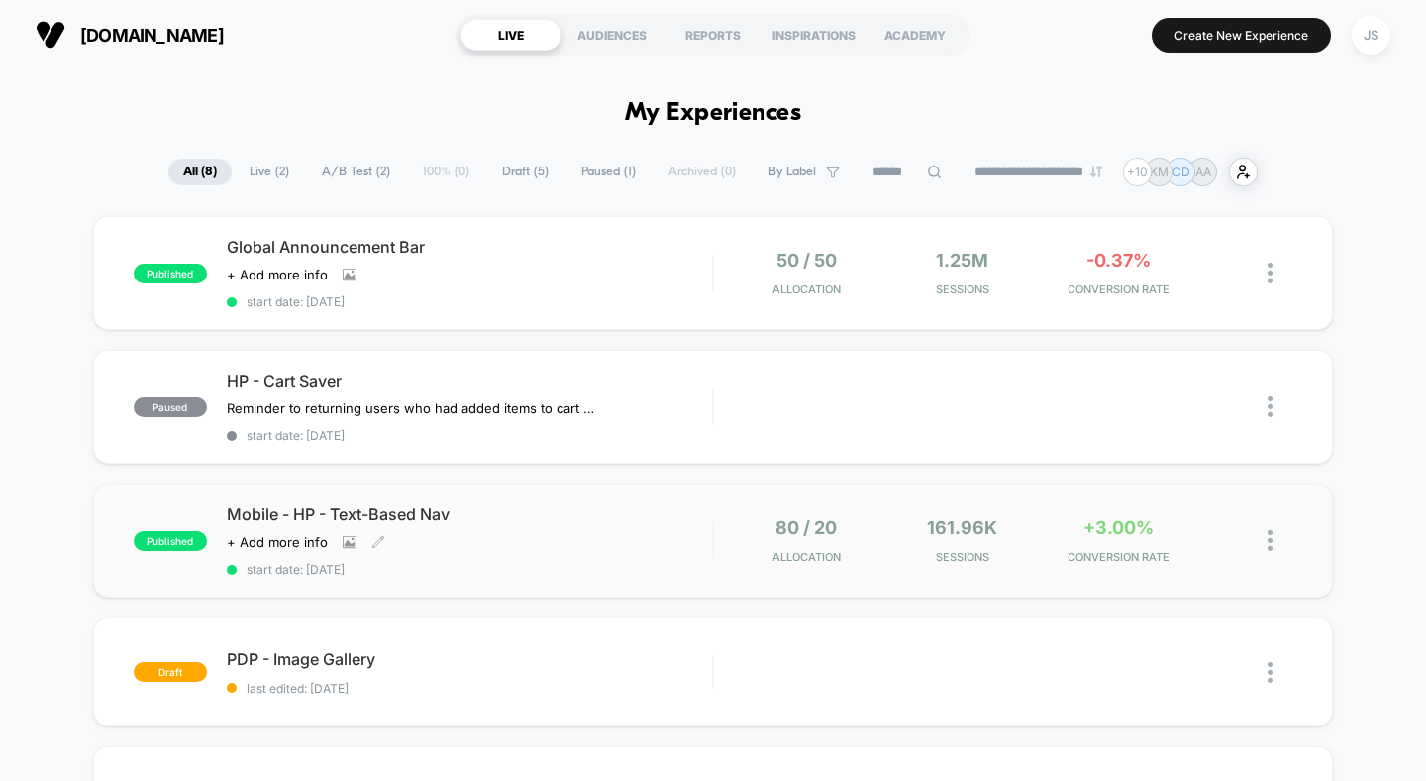  What do you see at coordinates (51, 35) in the screenshot?
I see `img: Visually logo` at bounding box center [51, 35].